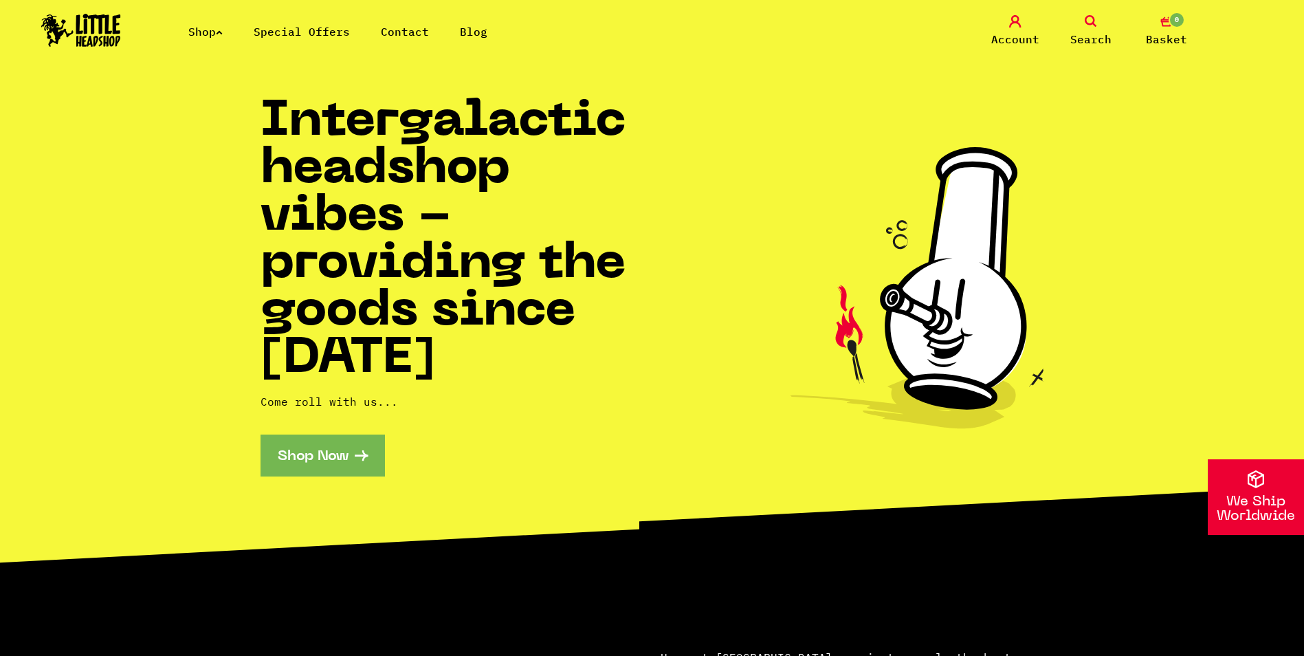 Image resolution: width=1304 pixels, height=656 pixels. I want to click on a: Search, so click(1091, 31).